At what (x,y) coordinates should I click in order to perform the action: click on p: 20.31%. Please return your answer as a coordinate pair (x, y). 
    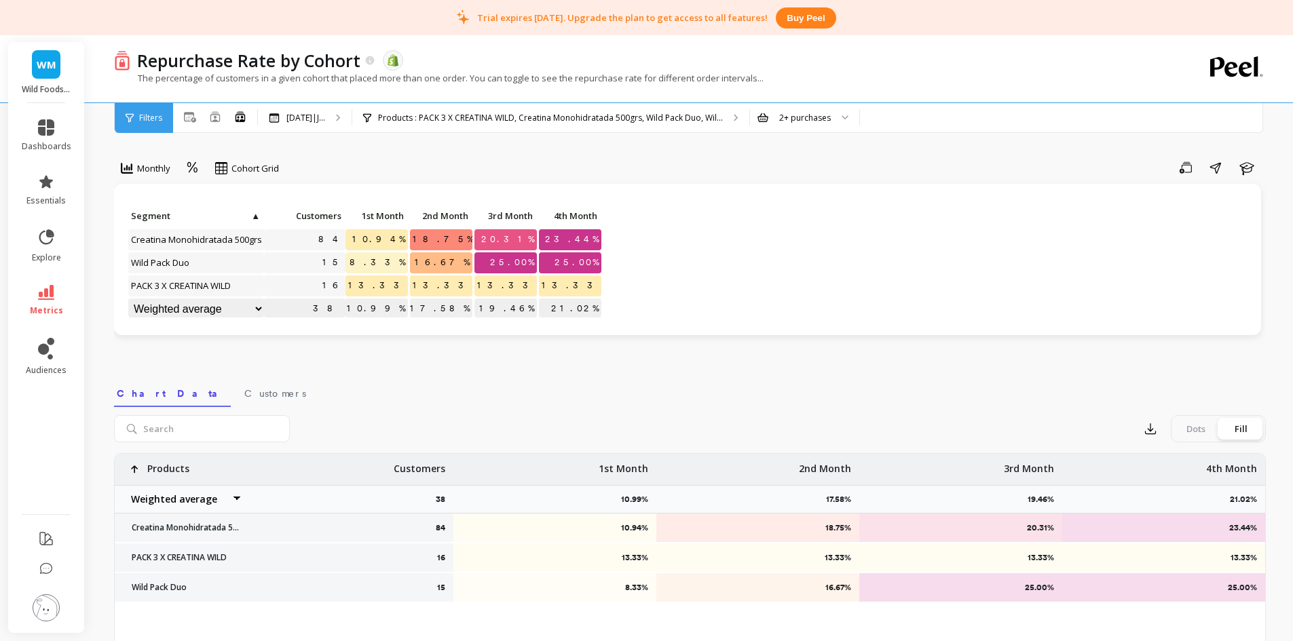
    Looking at the image, I should click on (986, 528).